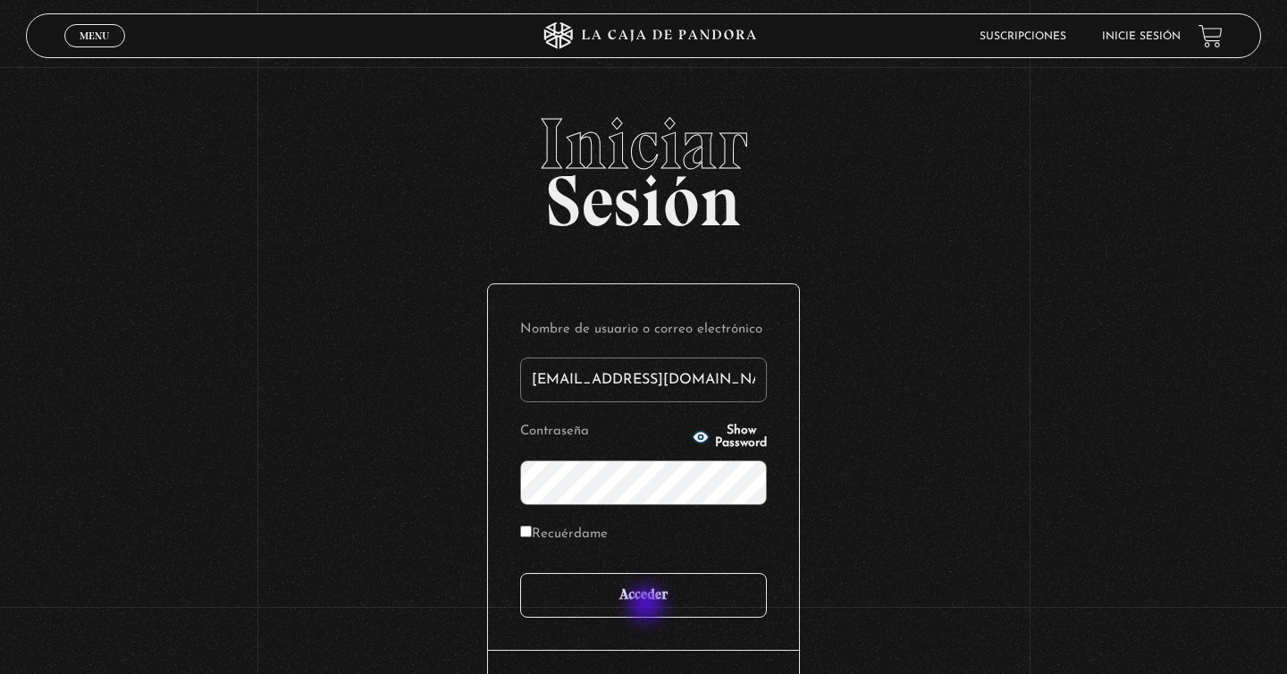  What do you see at coordinates (644, 595) in the screenshot?
I see `input: Acceder` at bounding box center [644, 595].